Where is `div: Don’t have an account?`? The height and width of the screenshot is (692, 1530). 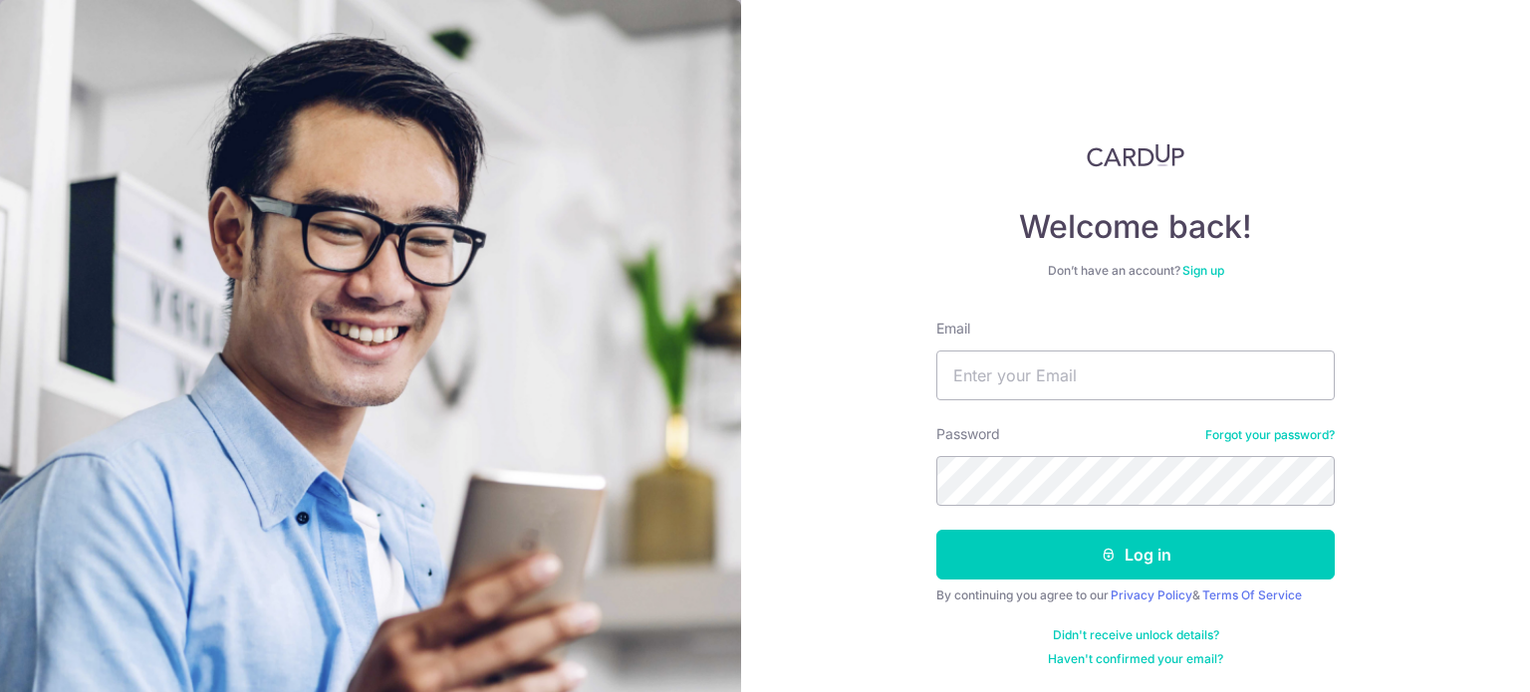 div: Don’t have an account? is located at coordinates (1136, 271).